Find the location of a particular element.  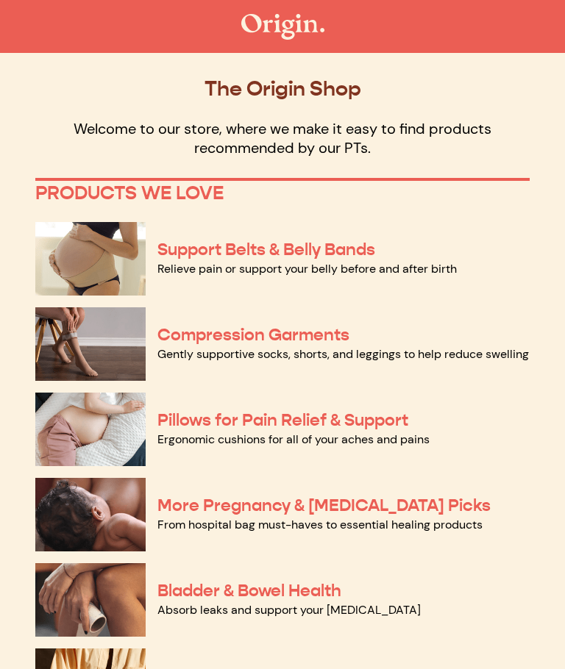

a: Support Belts & Belly Bands is located at coordinates (266, 249).